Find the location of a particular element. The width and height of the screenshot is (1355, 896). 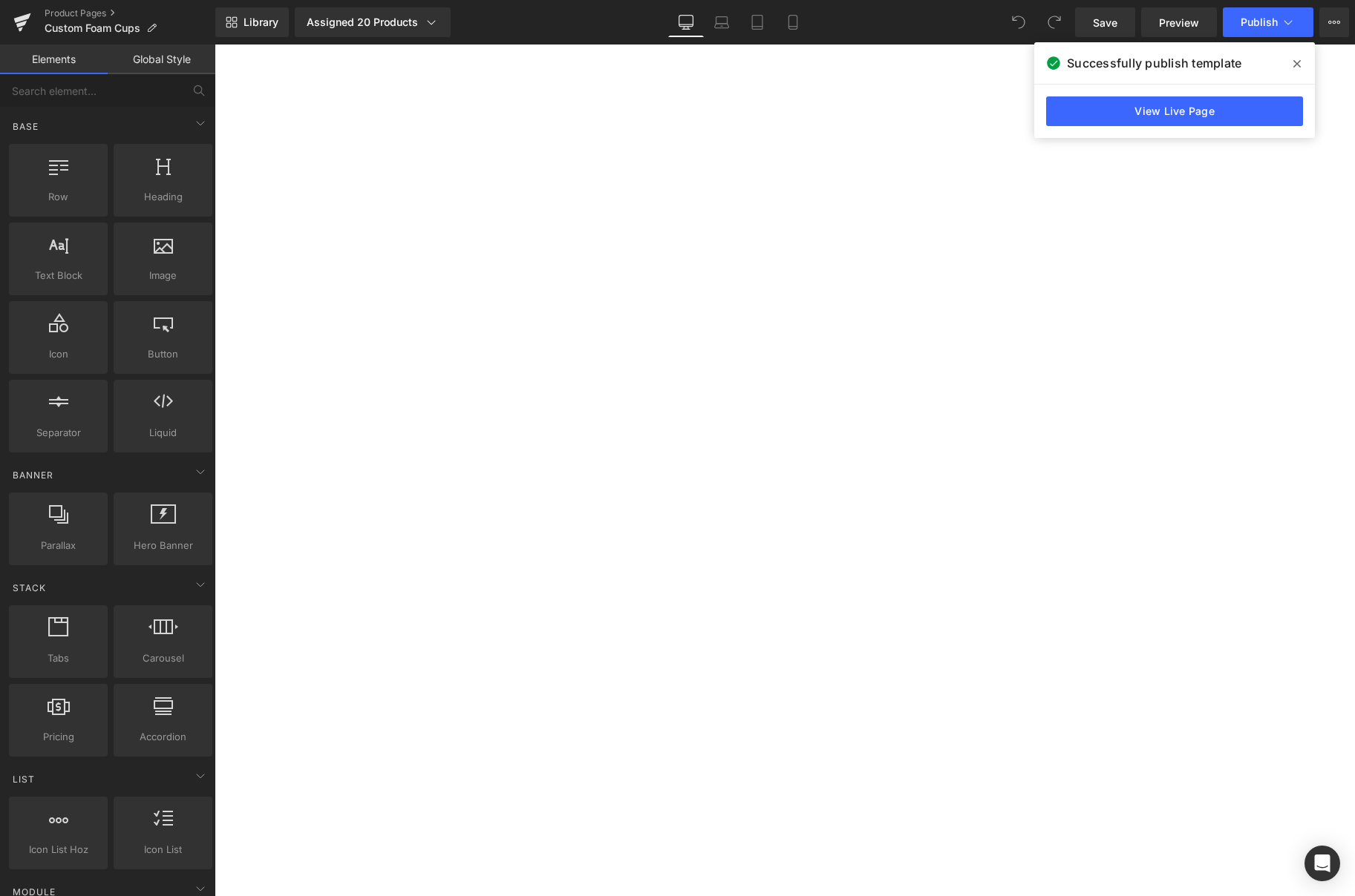

span: Heading is located at coordinates (163, 197).